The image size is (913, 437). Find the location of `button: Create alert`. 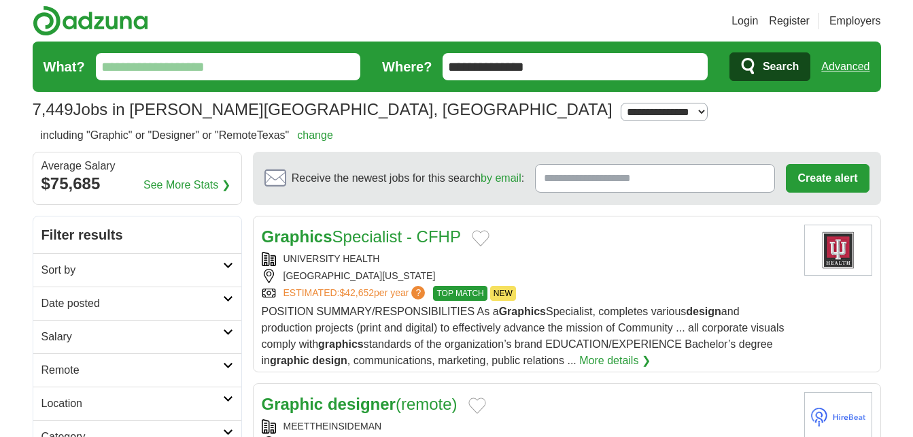

button: Create alert is located at coordinates (828, 178).